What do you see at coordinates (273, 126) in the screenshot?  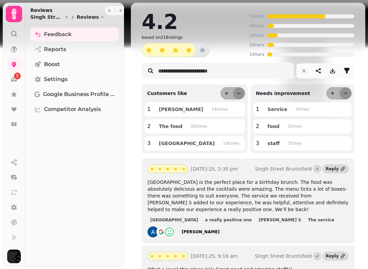 I see `span: food` at bounding box center [273, 126].